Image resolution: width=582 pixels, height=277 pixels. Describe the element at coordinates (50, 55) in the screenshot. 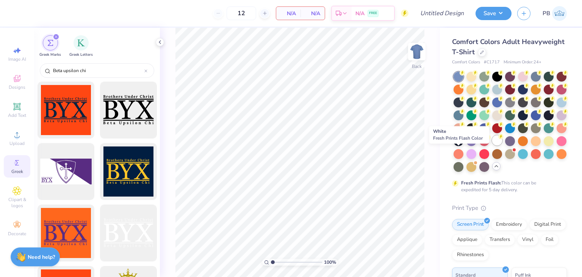

I see `span: Greek Marks` at that location.